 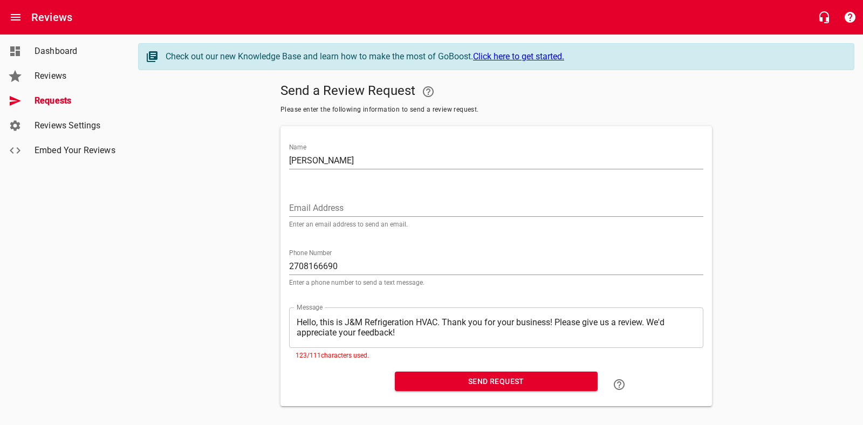 What do you see at coordinates (496, 327) in the screenshot?
I see `textarea: Hello, this is J&M Refrigeration HVAC. Thank you for your business! Please give us a review. We'd...` at bounding box center [496, 327].